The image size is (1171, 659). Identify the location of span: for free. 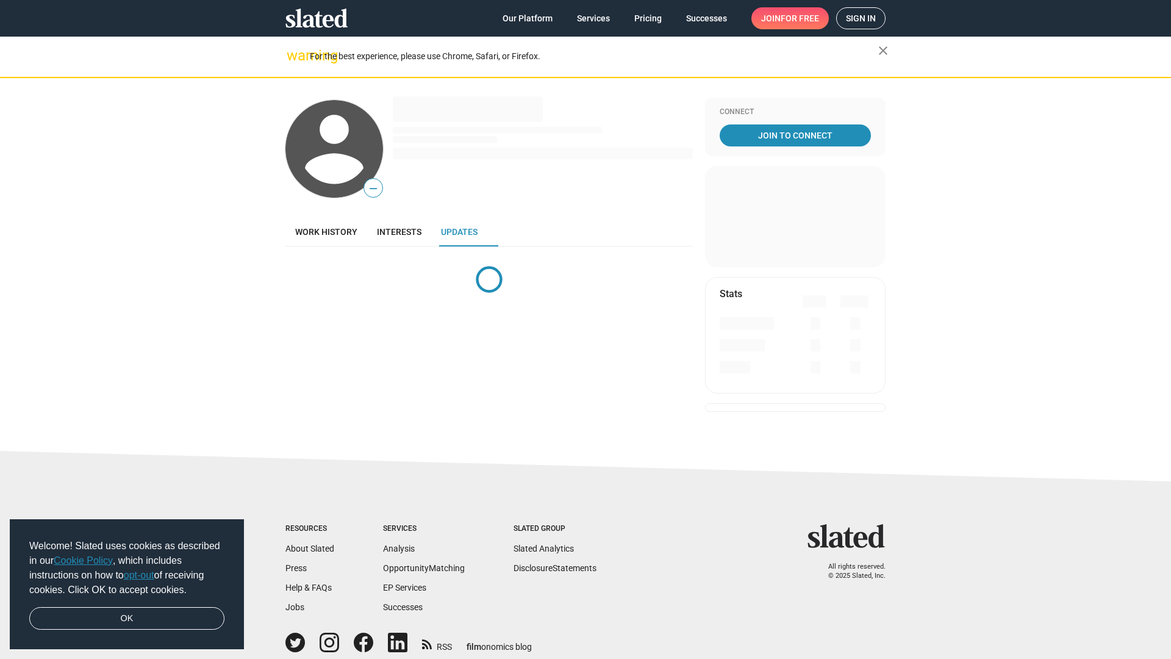
(800, 18).